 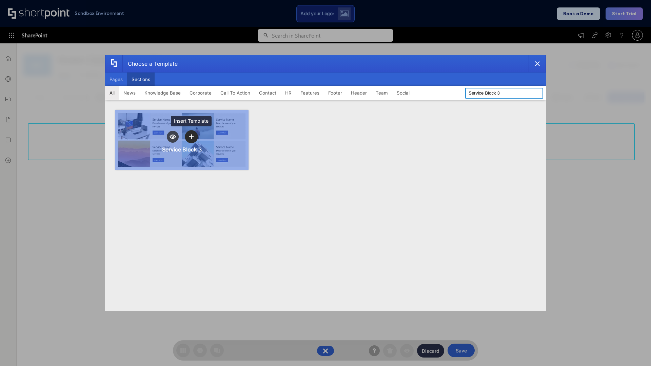 I want to click on button: Knowledge Base, so click(x=162, y=93).